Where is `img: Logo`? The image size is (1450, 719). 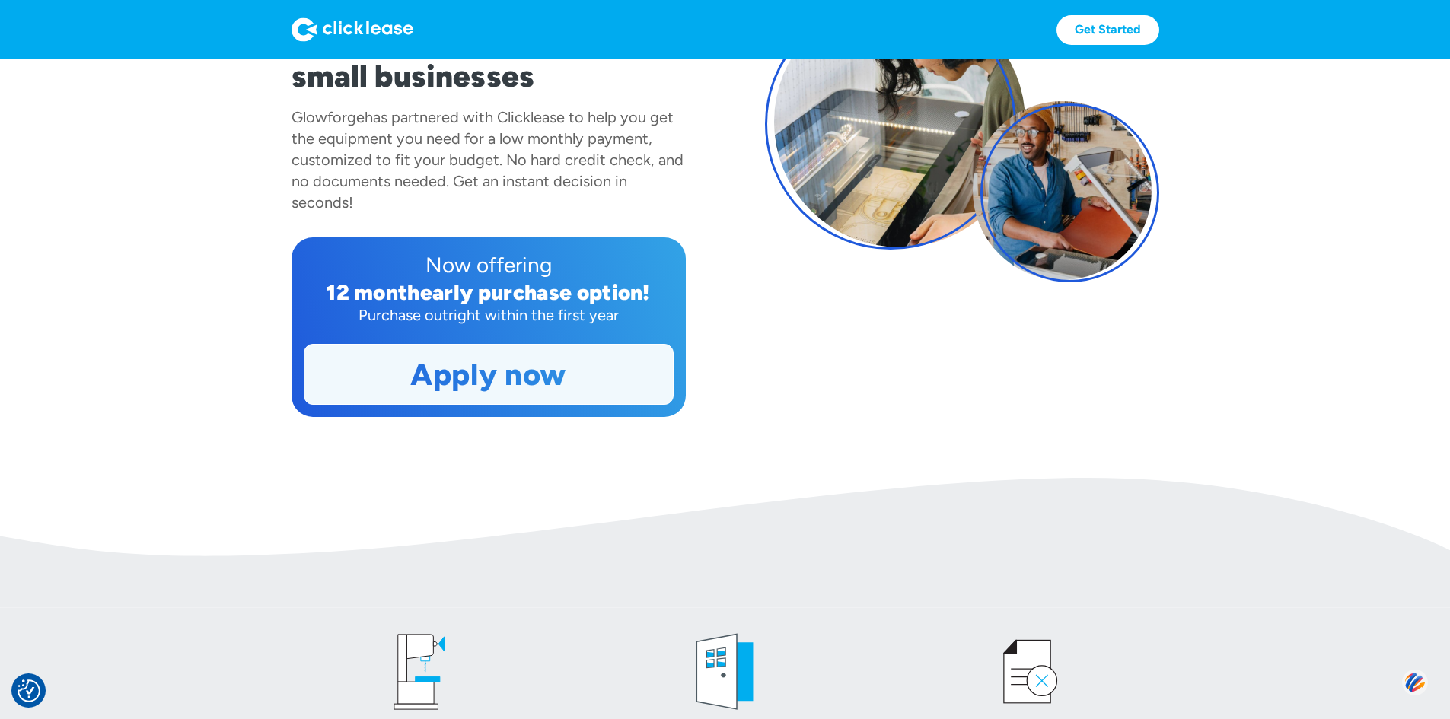 img: Logo is located at coordinates (352, 30).